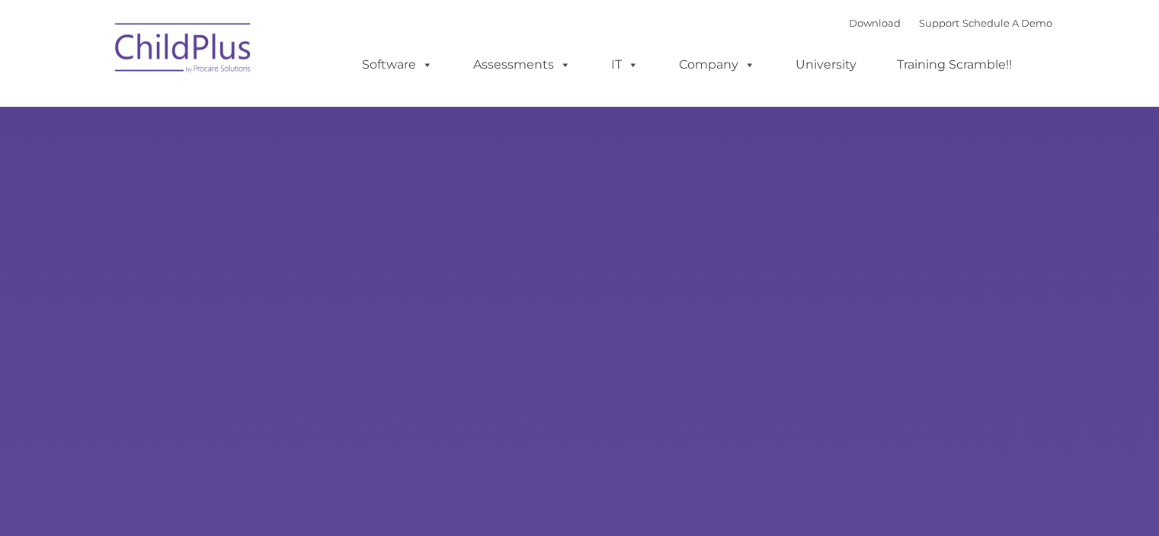 The width and height of the screenshot is (1159, 536). What do you see at coordinates (717, 65) in the screenshot?
I see `a: Company` at bounding box center [717, 65].